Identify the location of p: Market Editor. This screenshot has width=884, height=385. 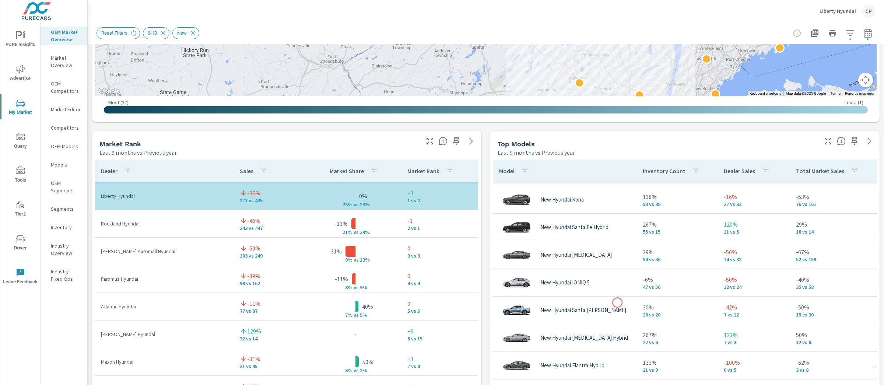
(66, 109).